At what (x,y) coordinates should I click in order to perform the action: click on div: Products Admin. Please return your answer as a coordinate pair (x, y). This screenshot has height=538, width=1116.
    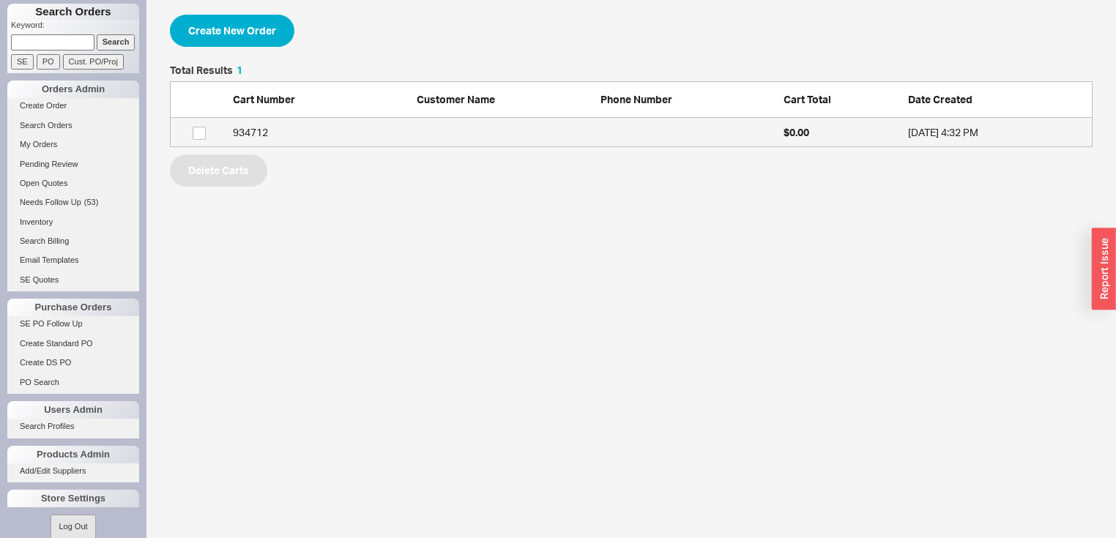
    Looking at the image, I should click on (73, 455).